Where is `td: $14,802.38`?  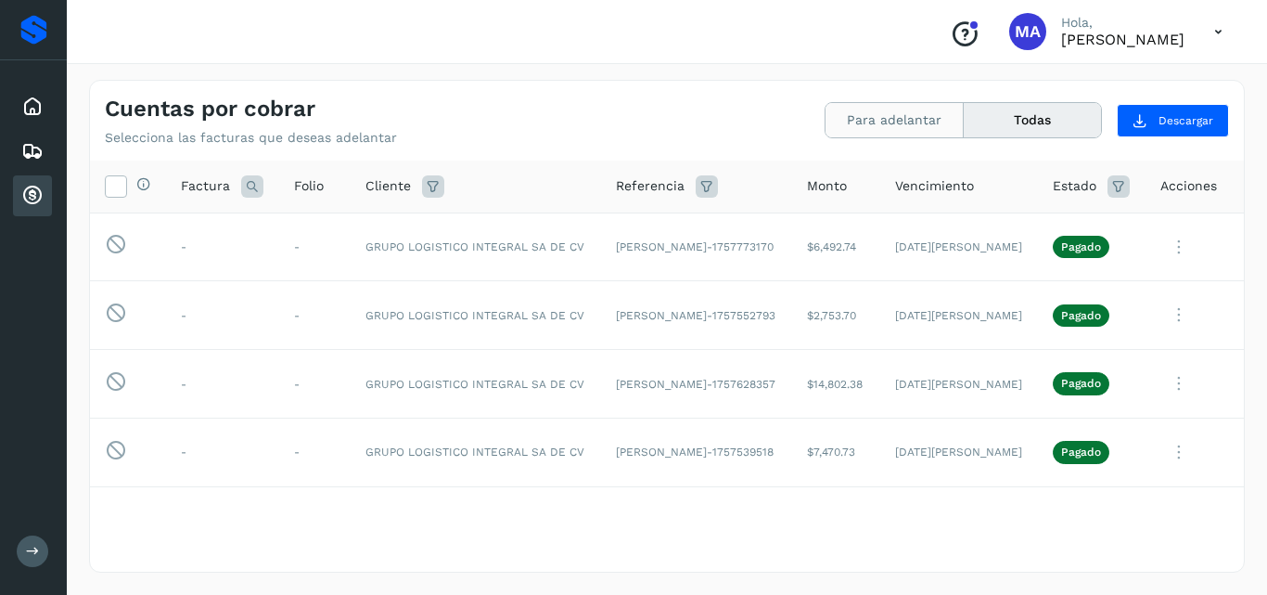 td: $14,802.38 is located at coordinates (836, 384).